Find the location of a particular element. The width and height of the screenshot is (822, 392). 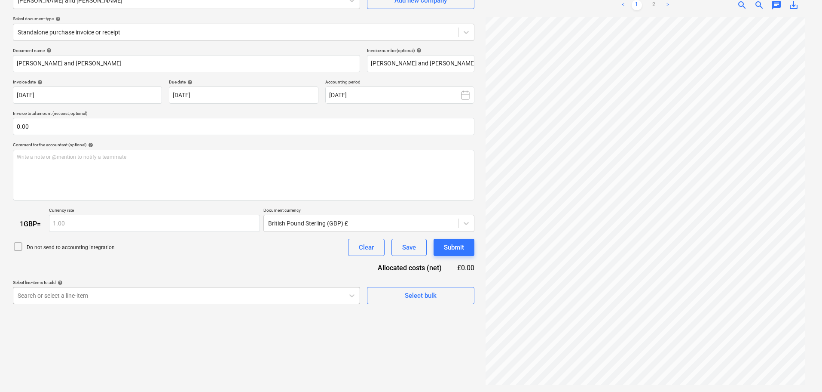

button: Submit is located at coordinates (454, 247).